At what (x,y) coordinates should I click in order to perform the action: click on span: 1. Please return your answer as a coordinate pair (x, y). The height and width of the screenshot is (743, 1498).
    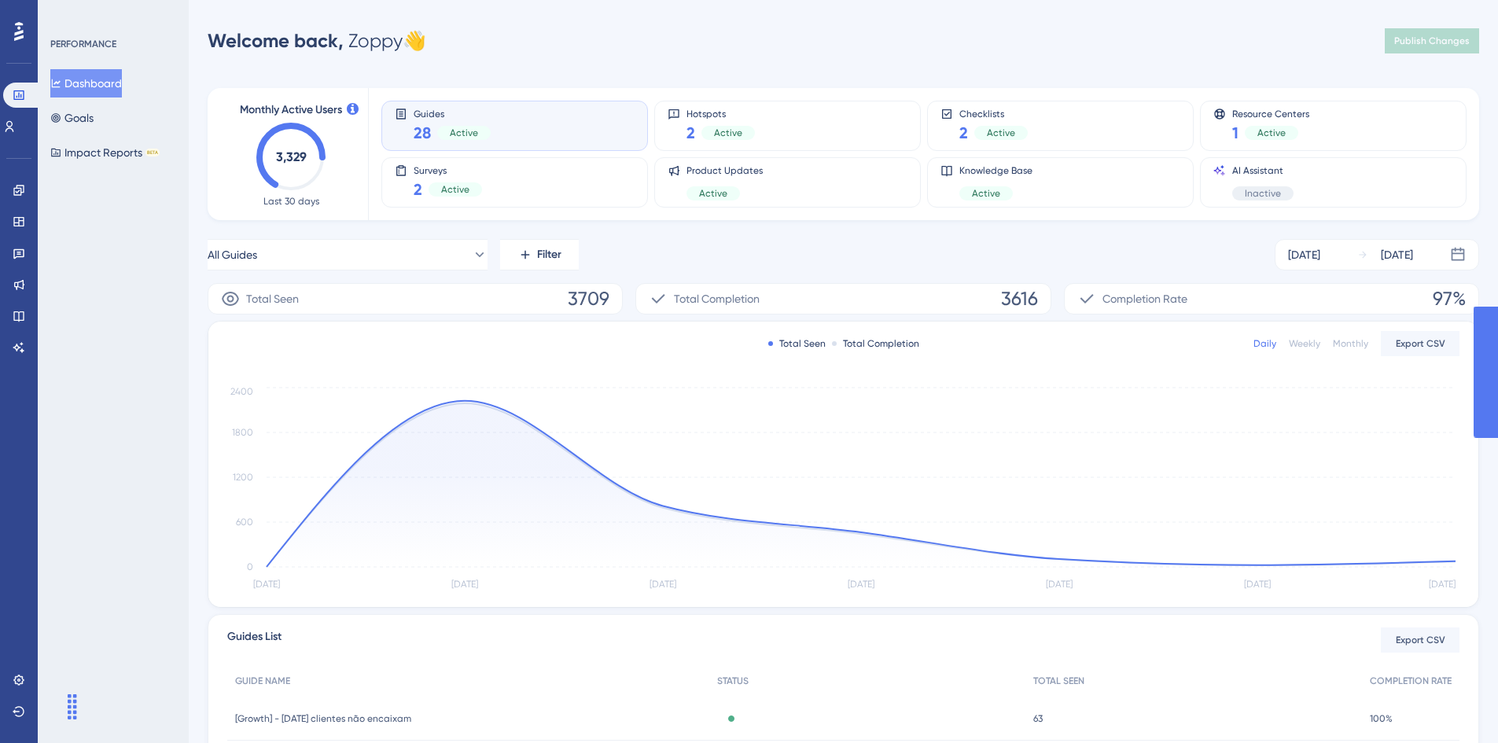
    Looking at the image, I should click on (1236, 133).